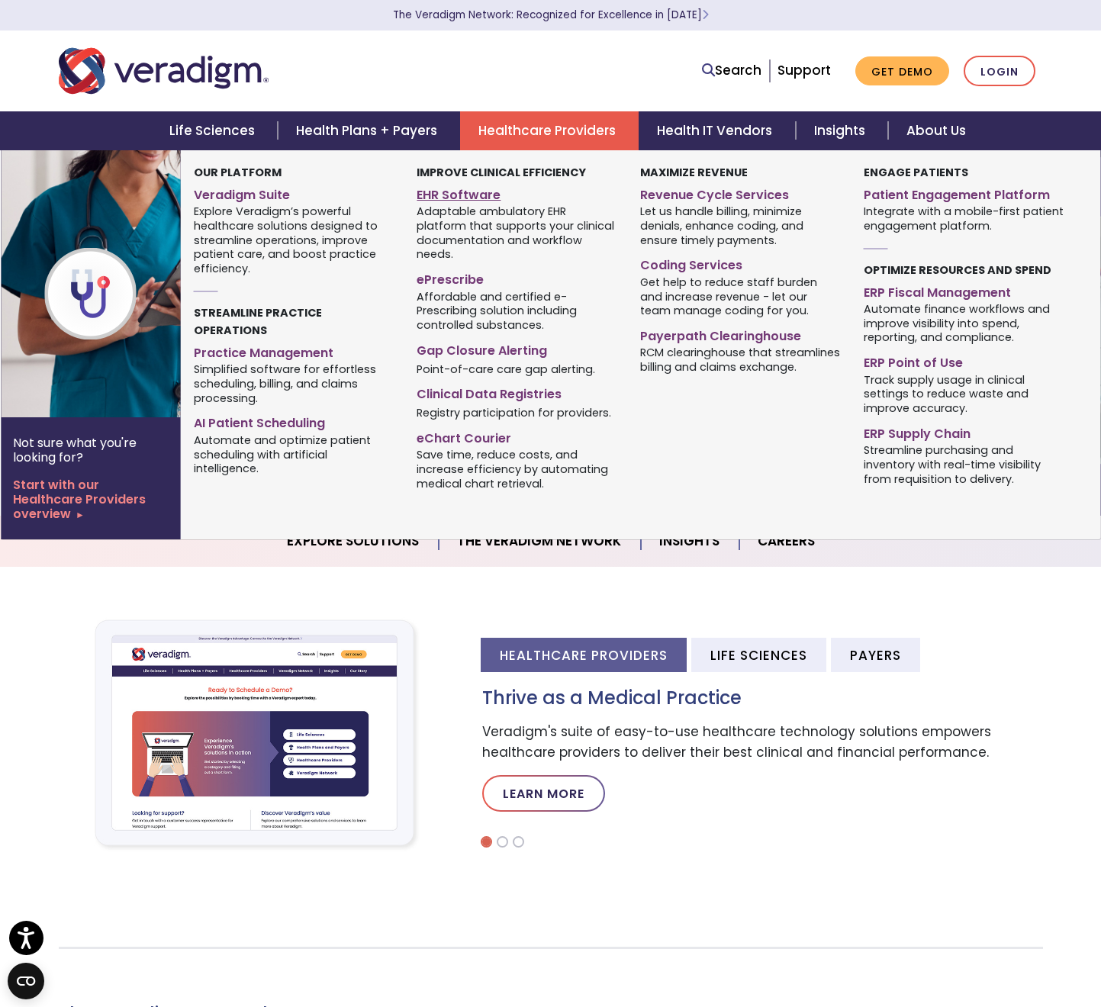 This screenshot has width=1101, height=1007. Describe the element at coordinates (90, 450) in the screenshot. I see `p: Not sure what you're looking for?` at that location.